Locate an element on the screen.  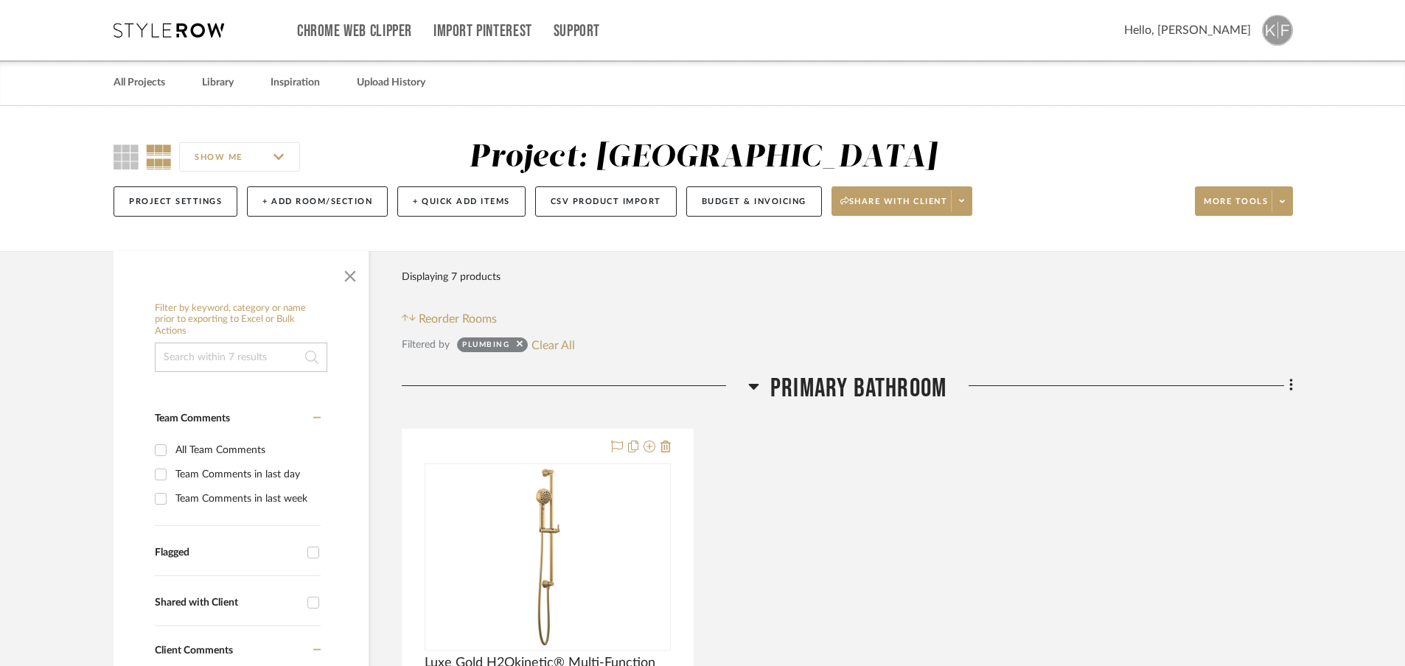
span: More tools is located at coordinates (1235, 207).